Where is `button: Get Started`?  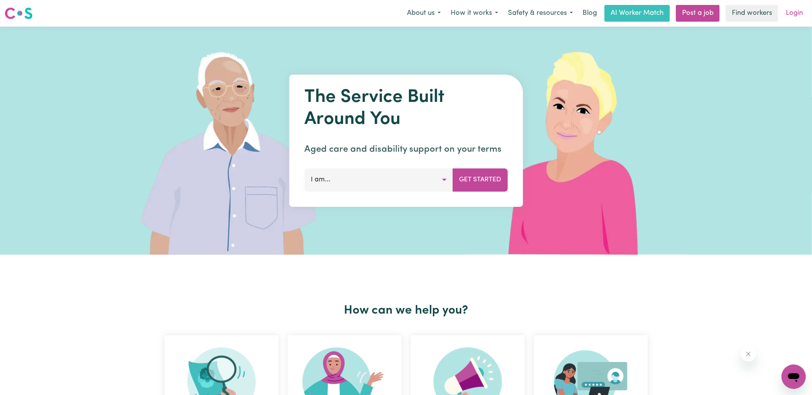 button: Get Started is located at coordinates (480, 180).